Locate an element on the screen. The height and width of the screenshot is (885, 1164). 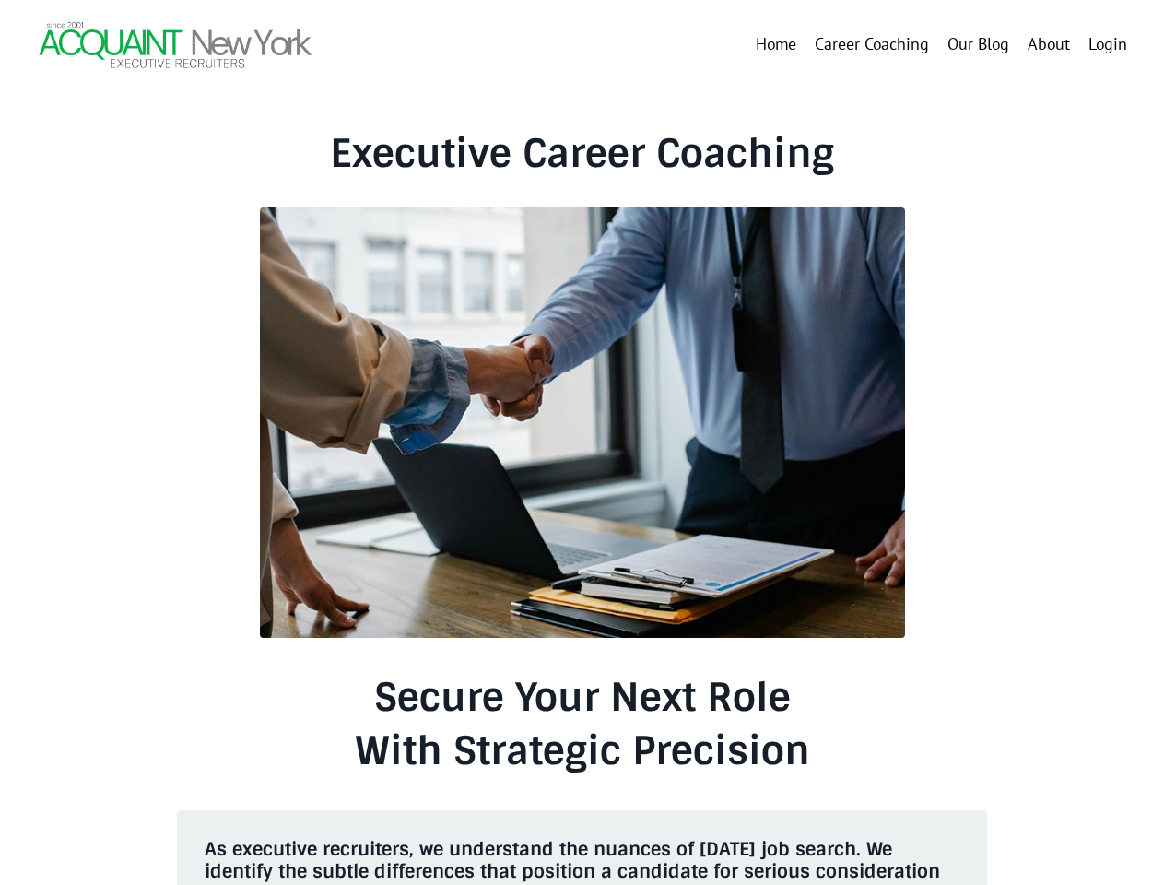
strong: Secure Your Next Role is located at coordinates (583, 697).